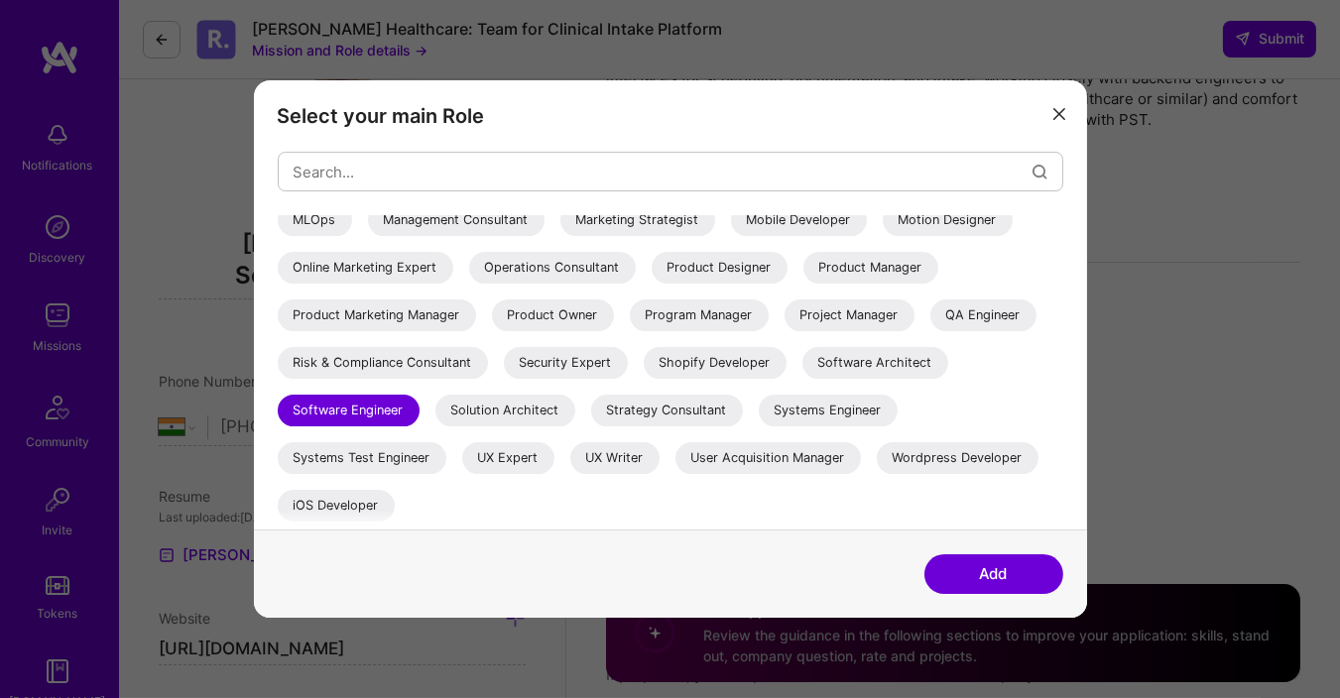  Describe the element at coordinates (565, 363) in the screenshot. I see `div: Security Expert` at that location.